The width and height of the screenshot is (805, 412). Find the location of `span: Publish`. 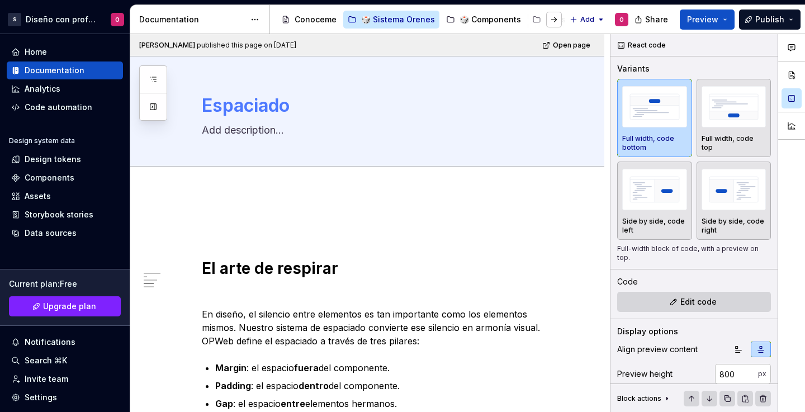

span: Publish is located at coordinates (770, 20).